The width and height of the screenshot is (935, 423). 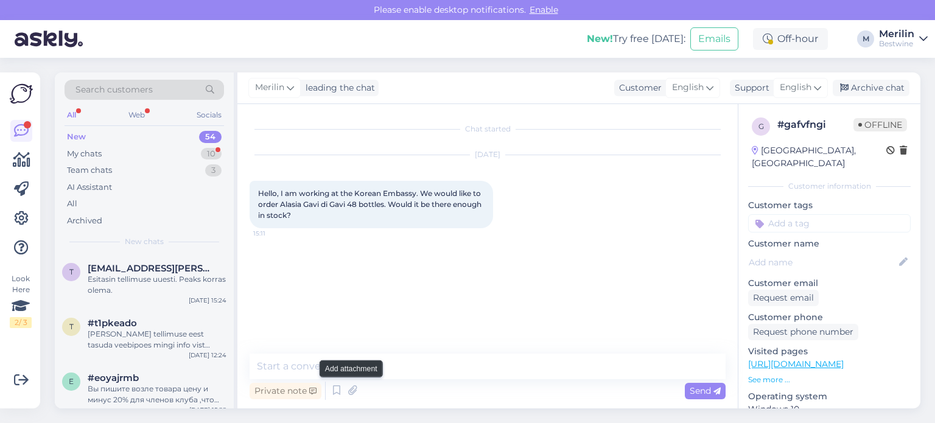 I want to click on p: Operating system, so click(x=829, y=396).